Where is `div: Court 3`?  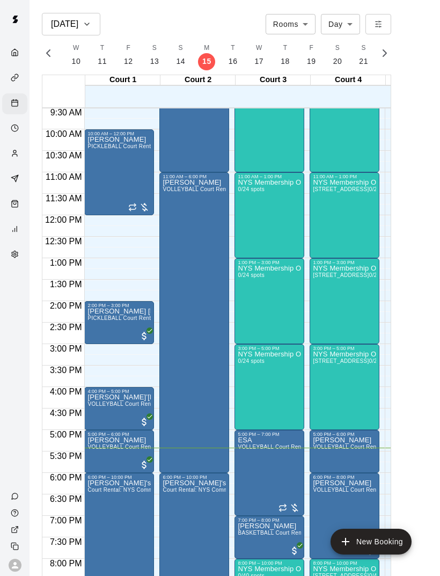
div: Court 3 is located at coordinates (273, 80).